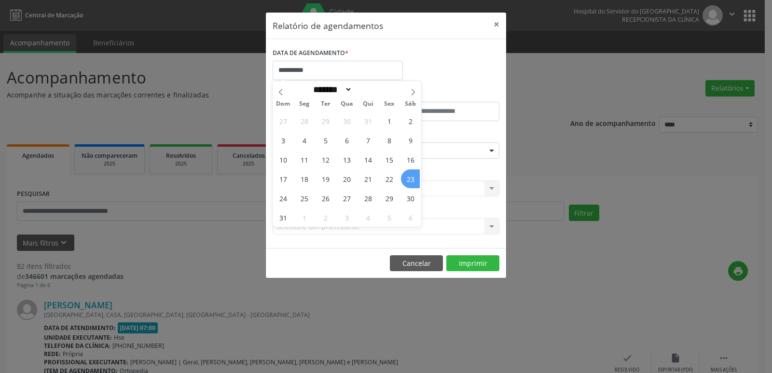 This screenshot has width=772, height=373. I want to click on span: Dom, so click(283, 104).